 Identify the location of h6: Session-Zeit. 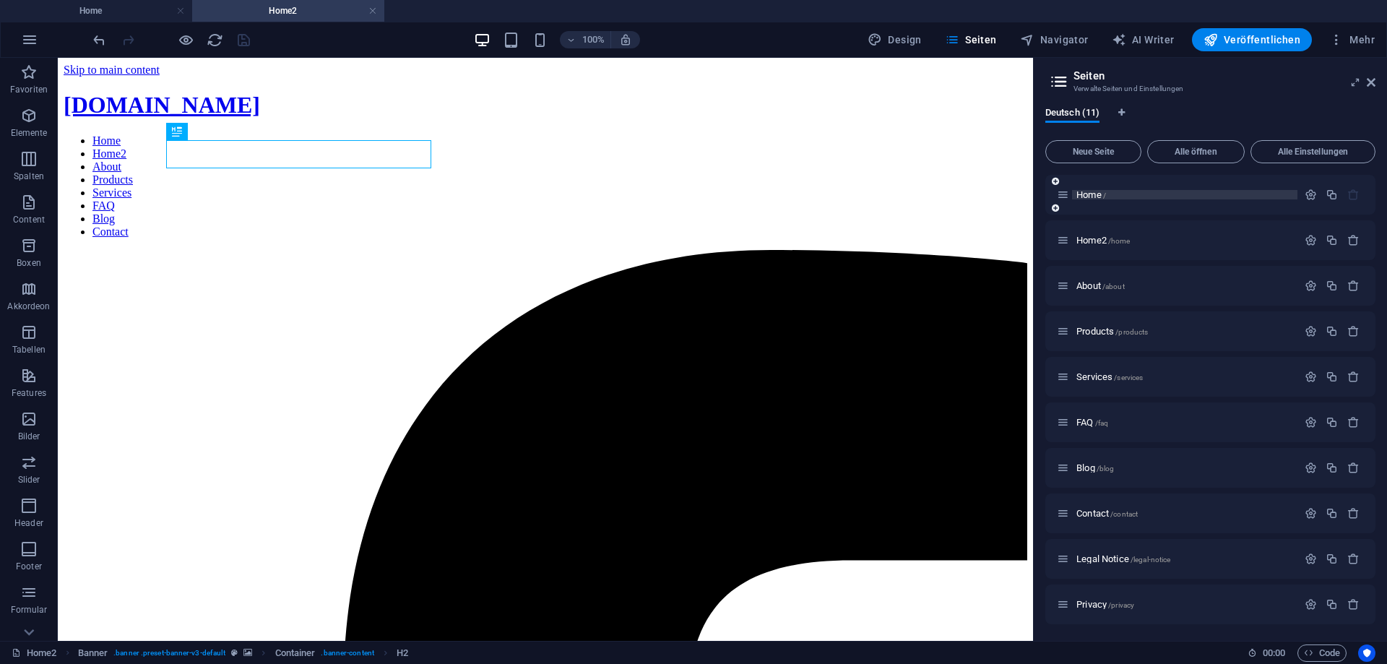
(1266, 653).